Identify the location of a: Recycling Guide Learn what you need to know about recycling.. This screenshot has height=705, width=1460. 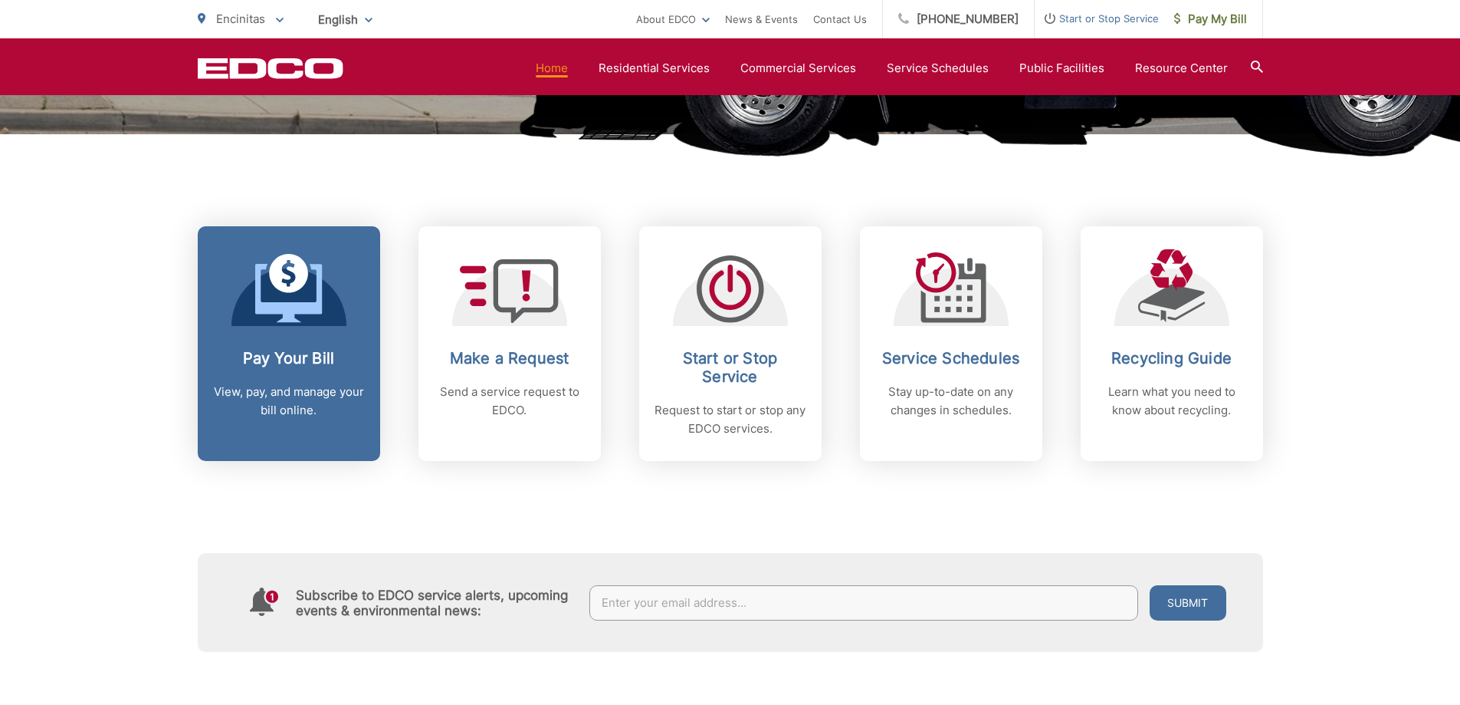
(1172, 343).